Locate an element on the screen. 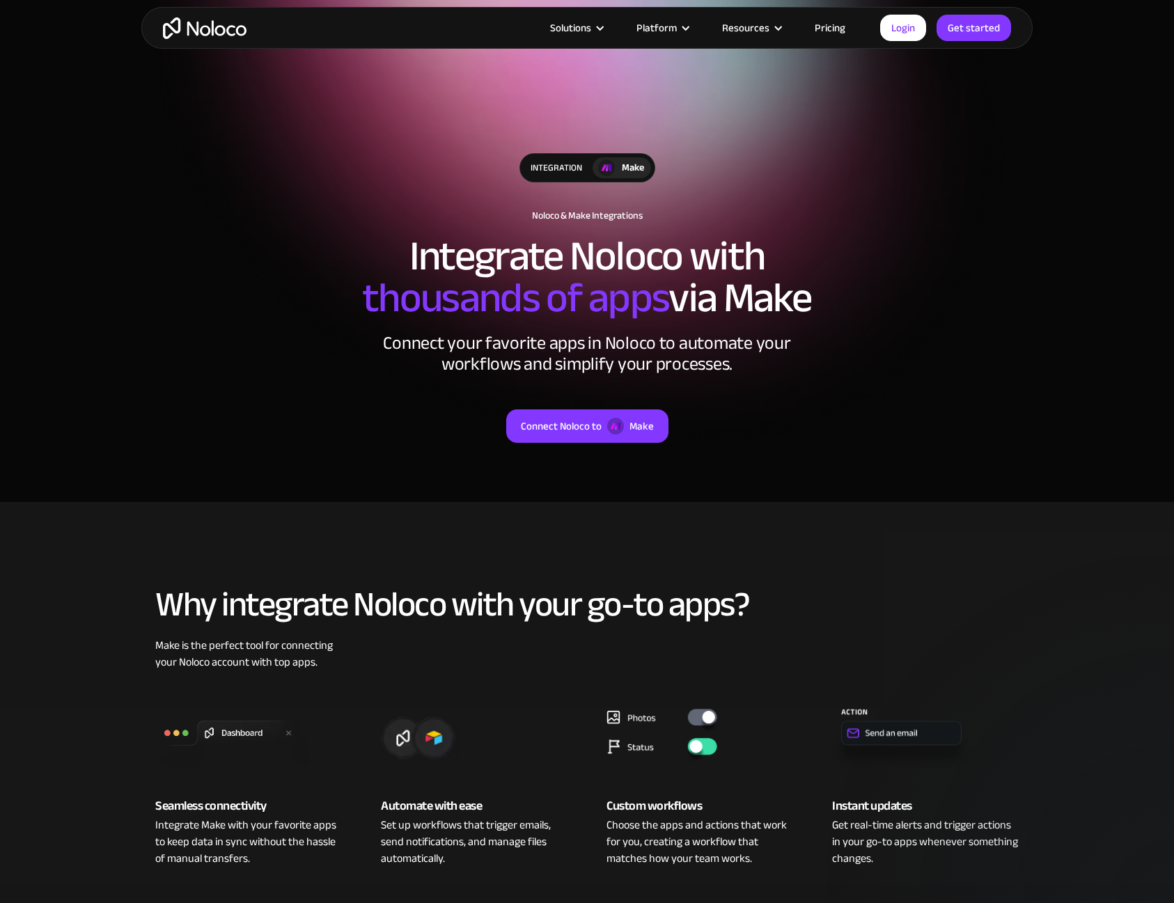 This screenshot has height=903, width=1174. div: Instant updates is located at coordinates (925, 806).